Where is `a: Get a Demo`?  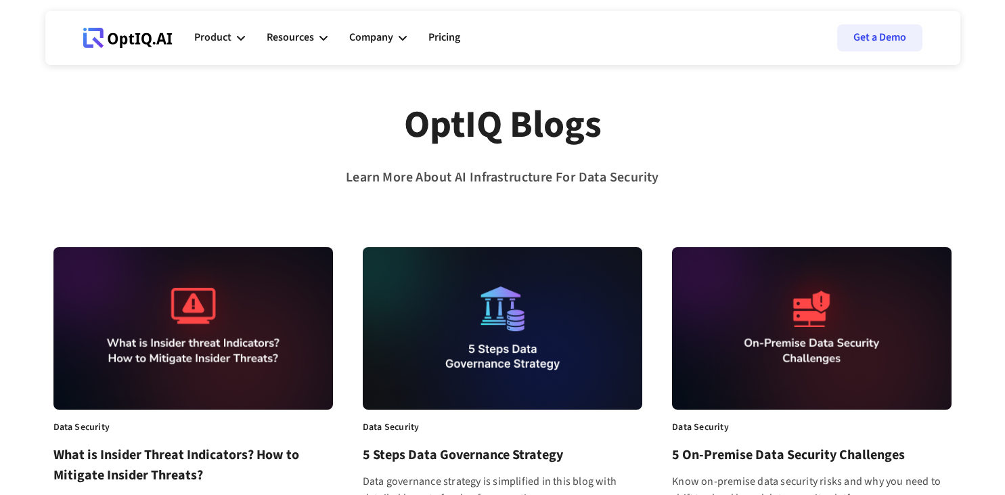 a: Get a Demo is located at coordinates (880, 38).